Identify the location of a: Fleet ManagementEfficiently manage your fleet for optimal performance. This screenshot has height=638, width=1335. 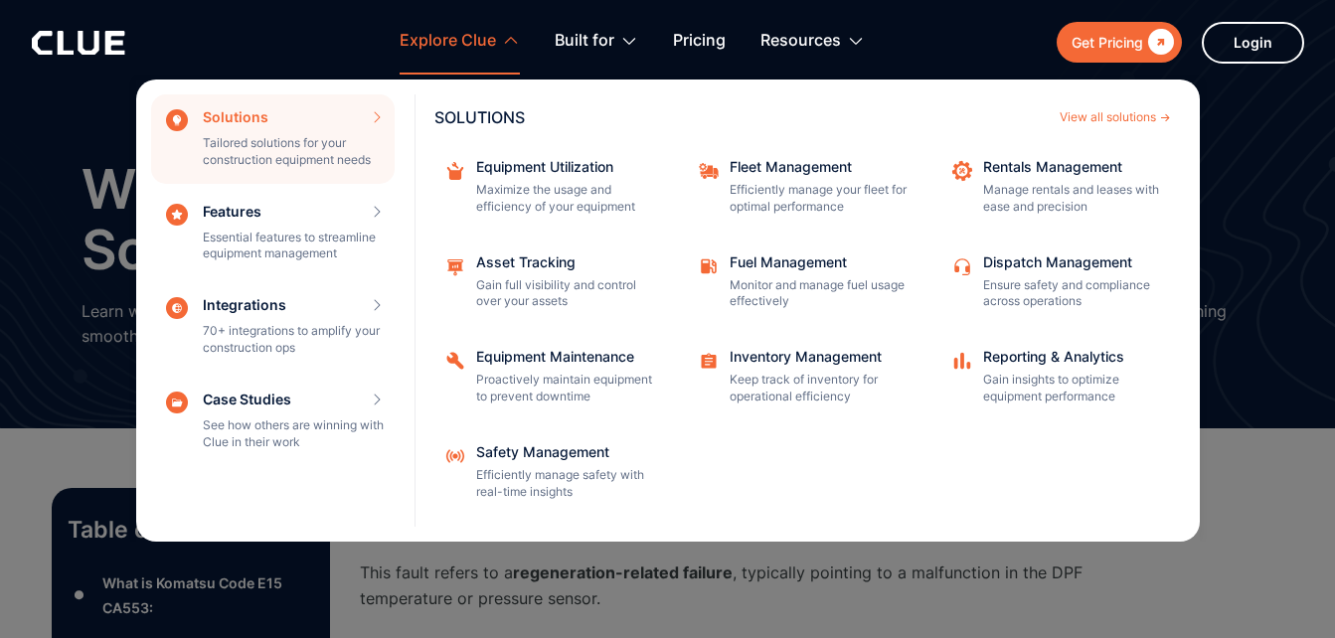
(804, 188).